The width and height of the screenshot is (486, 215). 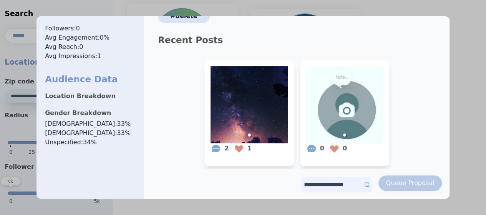 What do you see at coordinates (90, 96) in the screenshot?
I see `p: Location Breakdown` at bounding box center [90, 96].